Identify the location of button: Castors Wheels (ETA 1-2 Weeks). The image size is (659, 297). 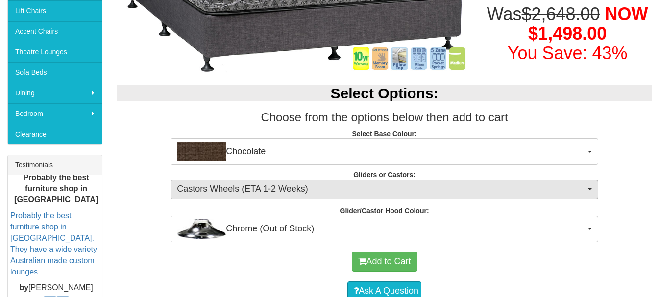
(384, 190).